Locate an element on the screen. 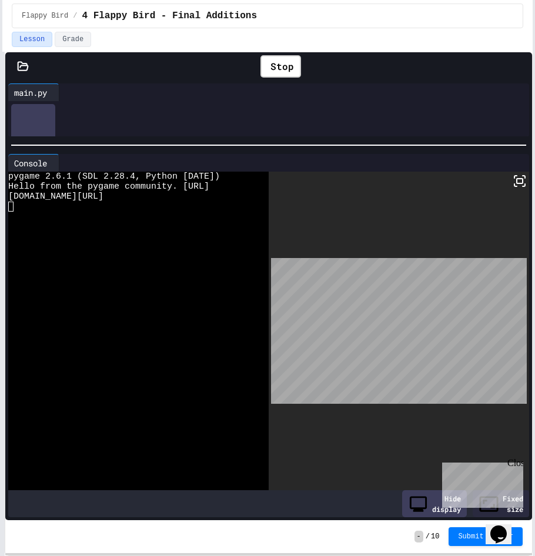 The width and height of the screenshot is (535, 556). div: Chat with us now!Close is located at coordinates (43, 39).